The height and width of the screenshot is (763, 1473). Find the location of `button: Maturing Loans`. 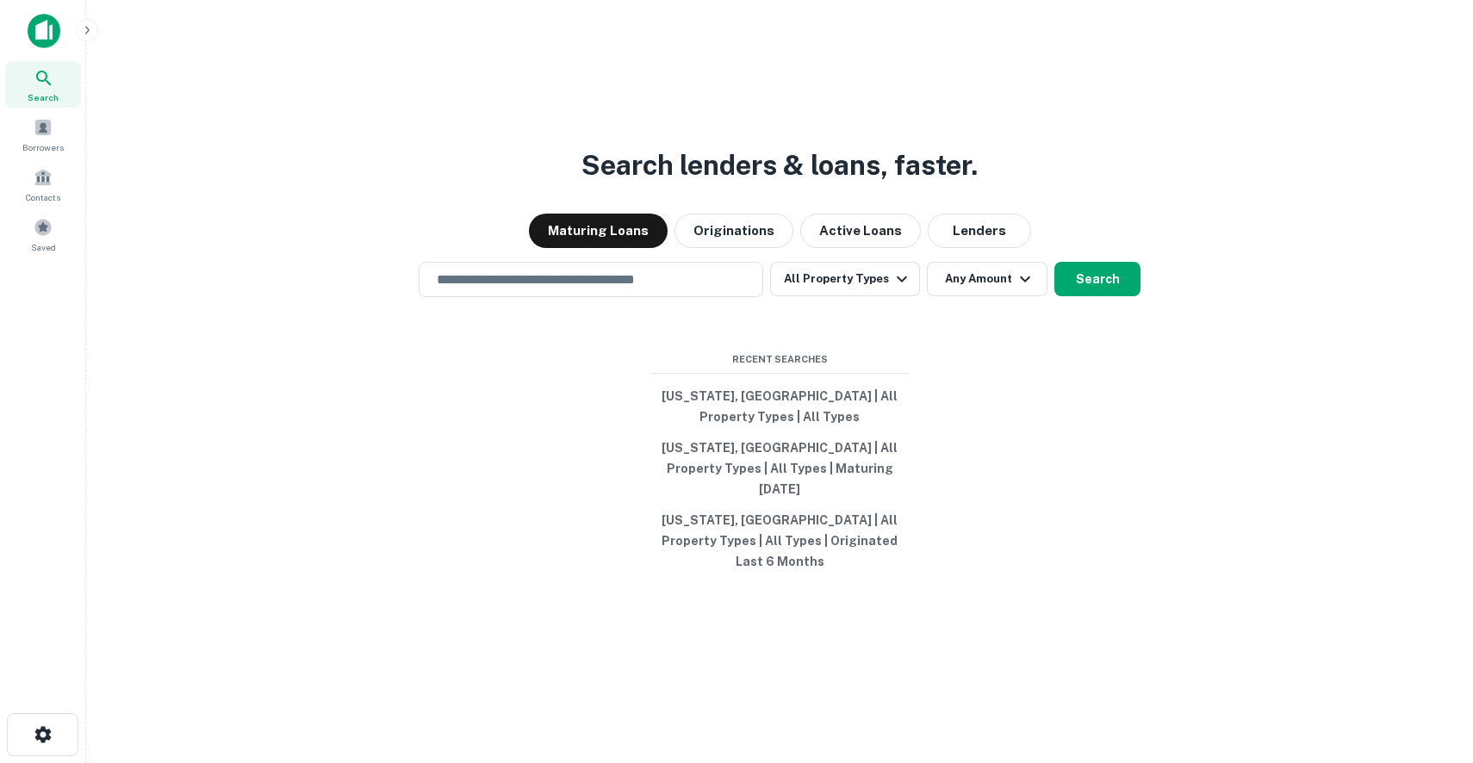

button: Maturing Loans is located at coordinates (598, 231).